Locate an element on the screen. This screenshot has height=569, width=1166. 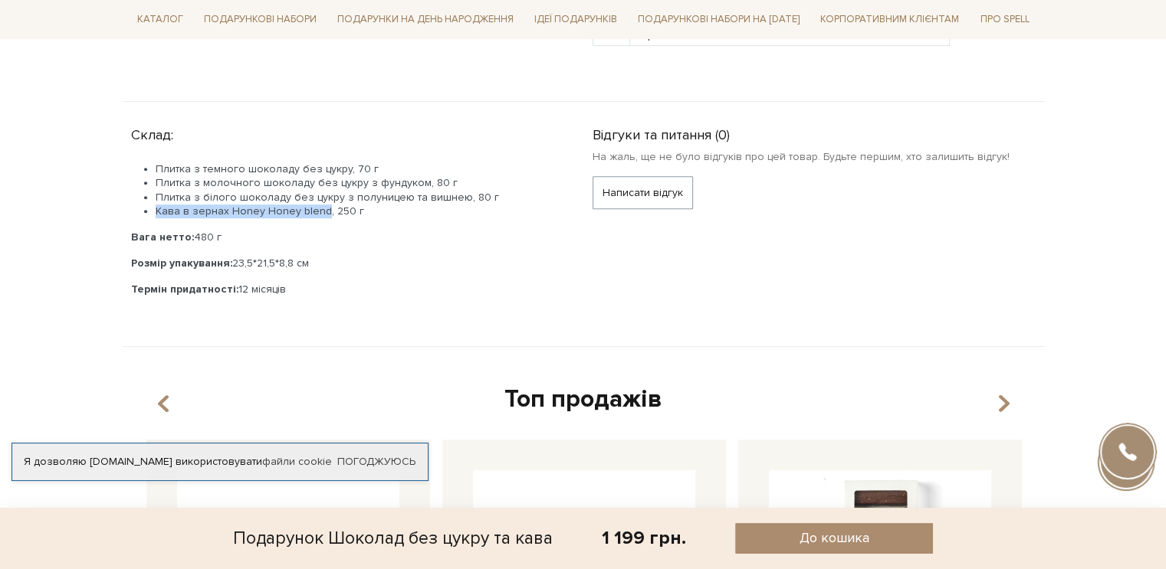
button: Написати відгук is located at coordinates (642, 192).